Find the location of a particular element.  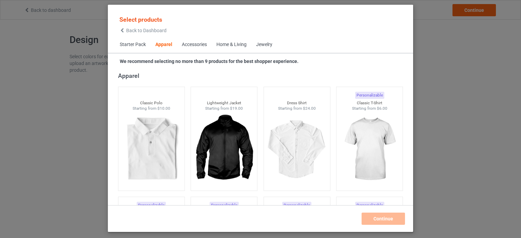

div: Home & Living is located at coordinates (231, 45).